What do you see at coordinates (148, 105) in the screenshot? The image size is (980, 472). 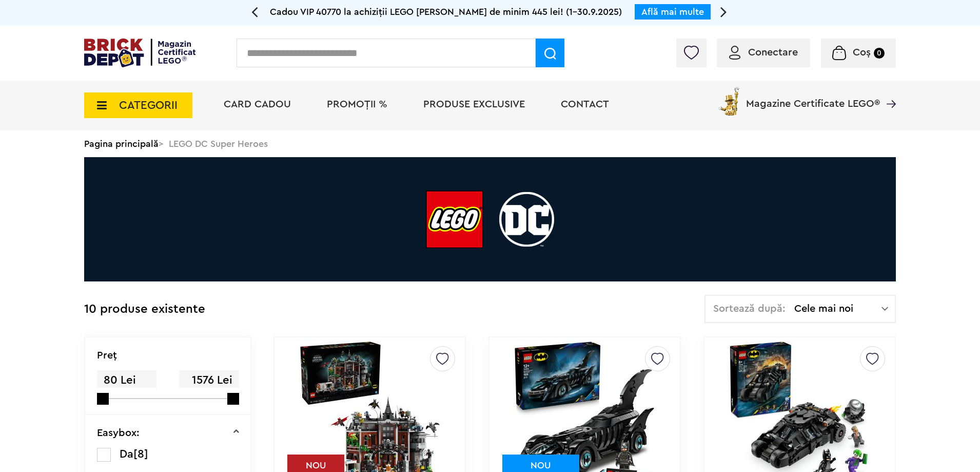 I see `span: CATEGORII` at bounding box center [148, 105].